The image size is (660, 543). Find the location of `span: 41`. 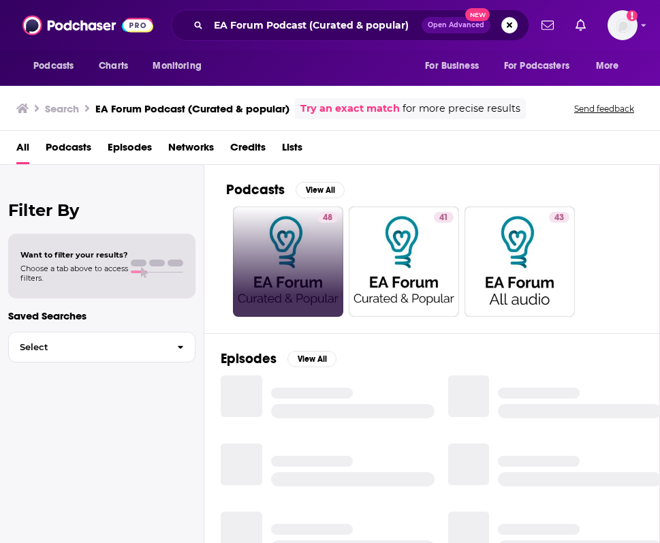

span: 41 is located at coordinates (443, 218).